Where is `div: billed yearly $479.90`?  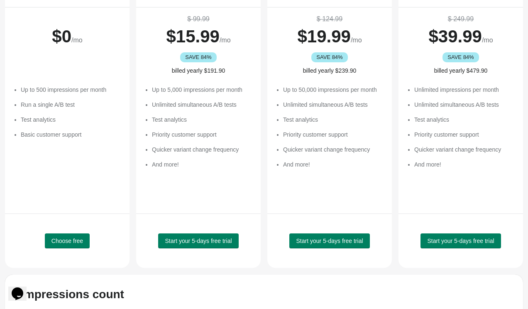
div: billed yearly $479.90 is located at coordinates (460, 71).